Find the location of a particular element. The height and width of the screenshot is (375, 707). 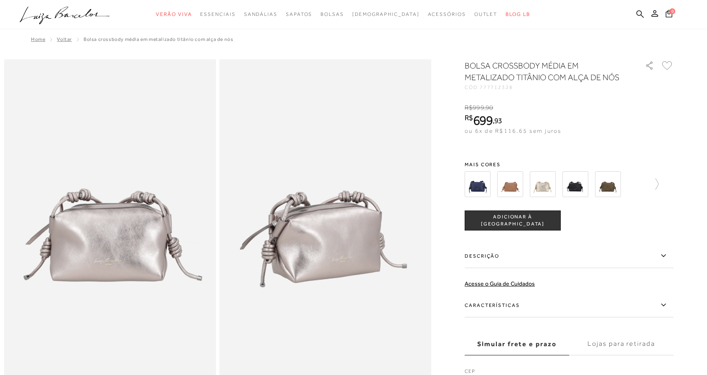

a: noSubCategoriesText is located at coordinates (385, 14).